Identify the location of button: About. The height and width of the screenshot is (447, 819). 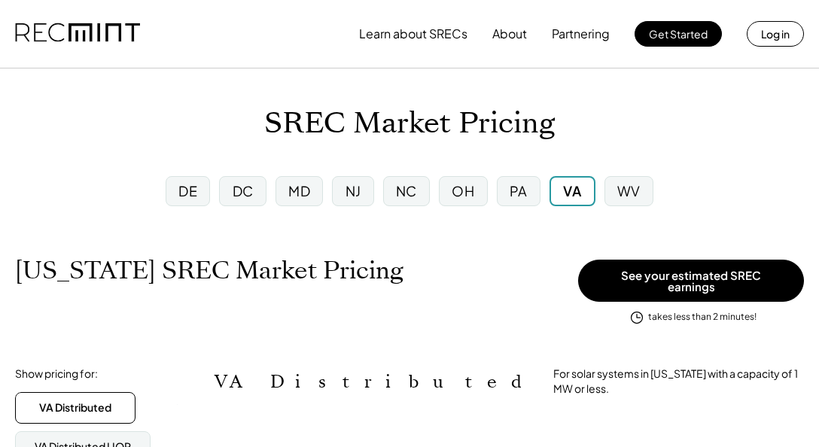
(509, 34).